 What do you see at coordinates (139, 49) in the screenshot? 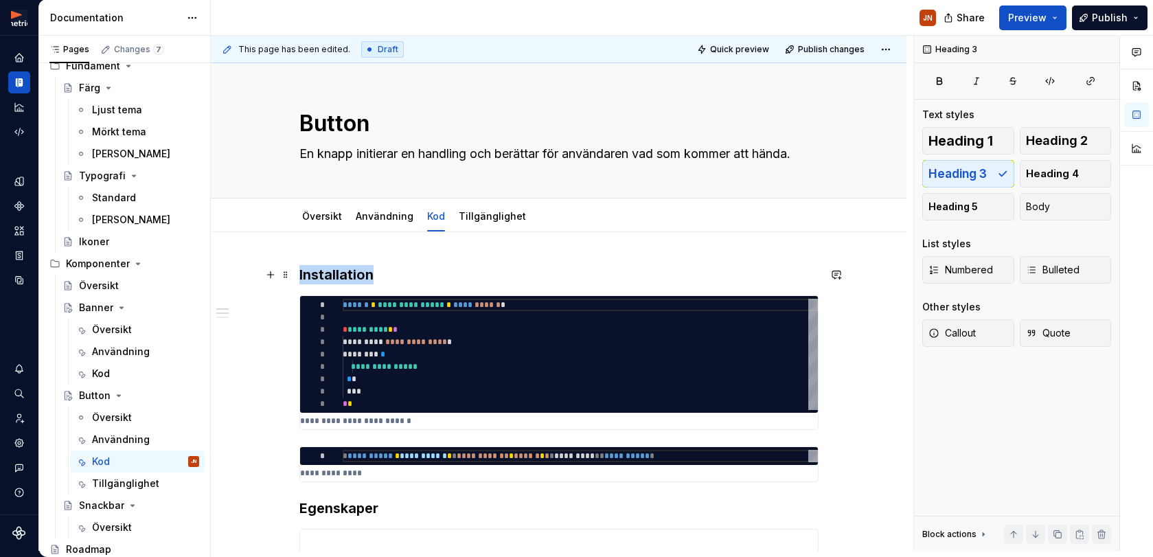
I see `div: Changes` at bounding box center [139, 49].